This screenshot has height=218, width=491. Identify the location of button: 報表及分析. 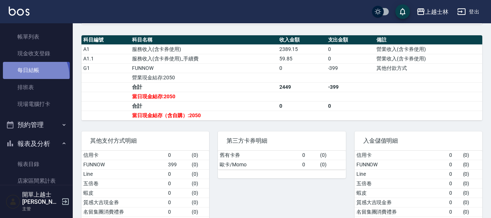
(36, 144).